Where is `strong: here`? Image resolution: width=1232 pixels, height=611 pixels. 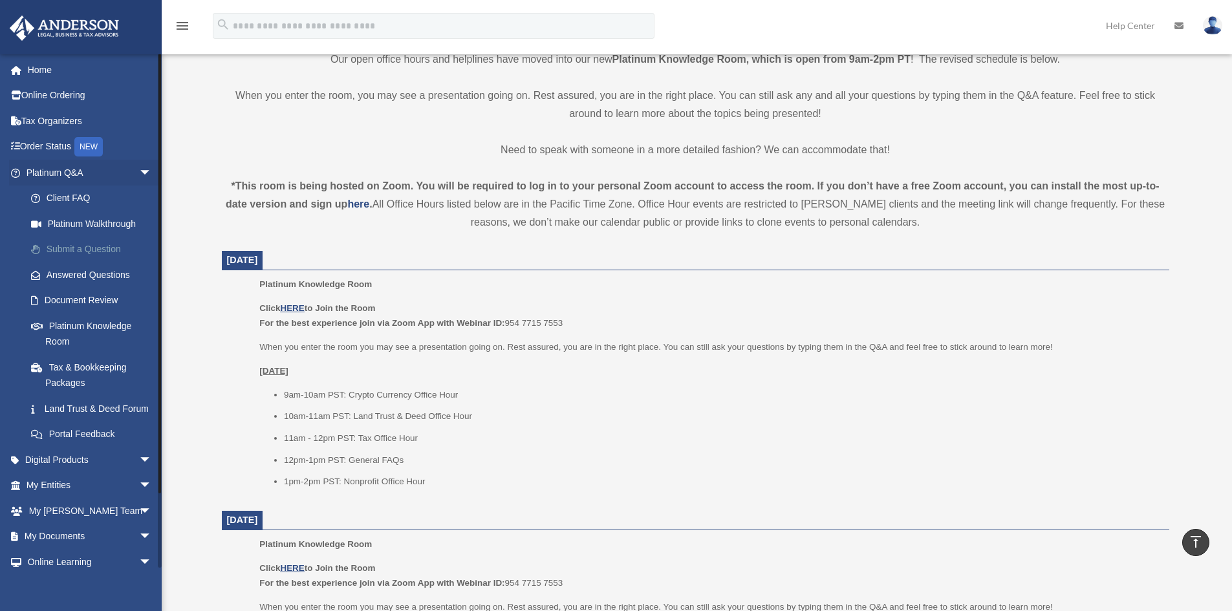 strong: here is located at coordinates (358, 204).